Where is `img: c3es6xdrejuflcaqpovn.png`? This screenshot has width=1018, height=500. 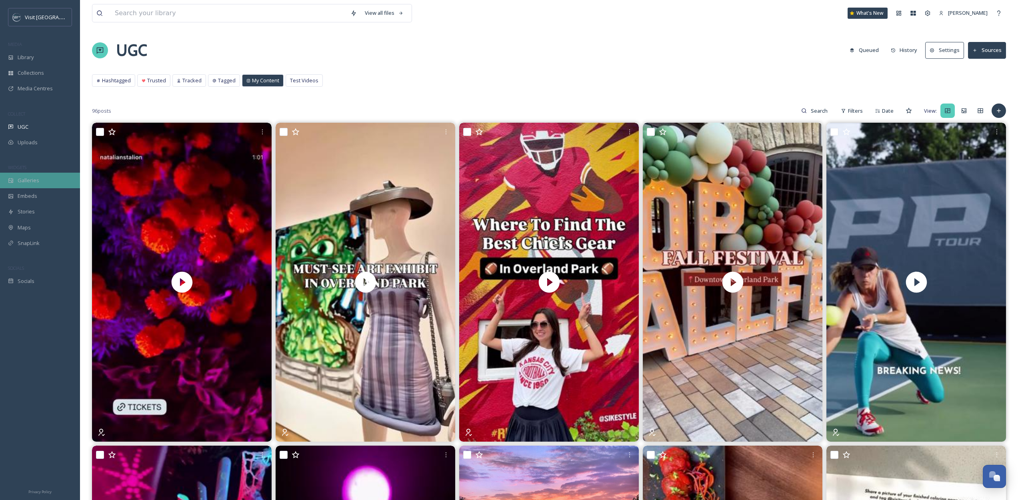
img: c3es6xdrejuflcaqpovn.png is located at coordinates (17, 17).